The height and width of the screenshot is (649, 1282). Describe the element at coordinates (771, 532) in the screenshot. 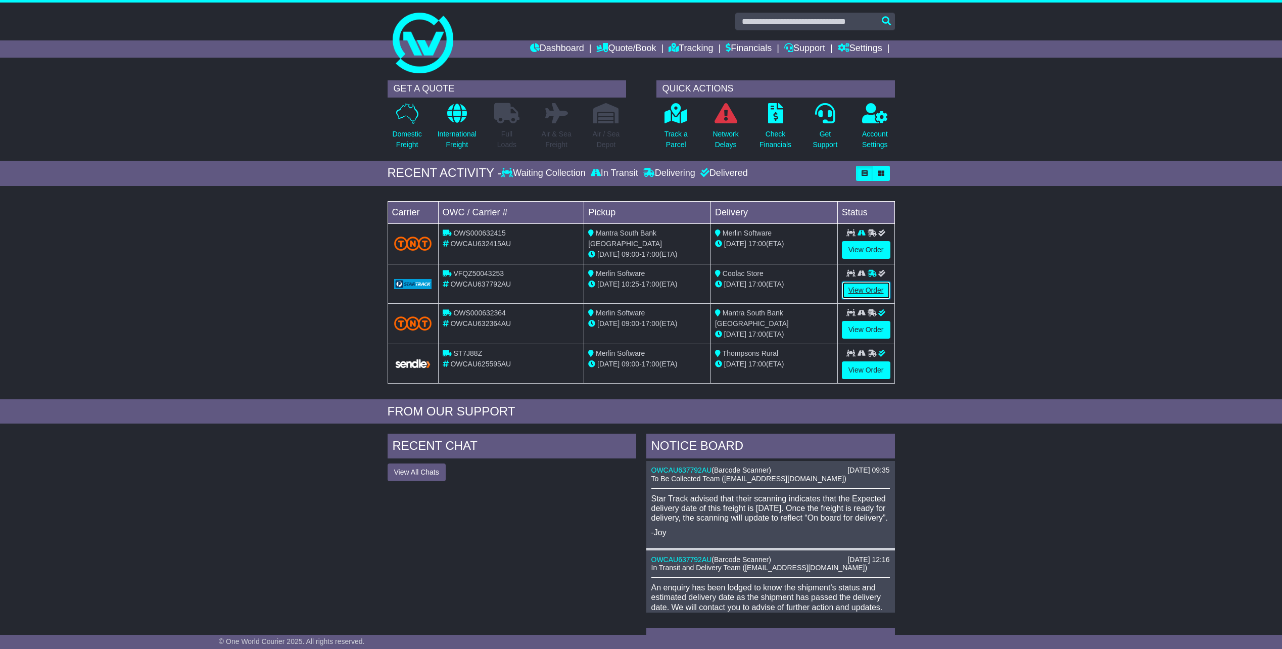

I see `p: -Joy` at that location.